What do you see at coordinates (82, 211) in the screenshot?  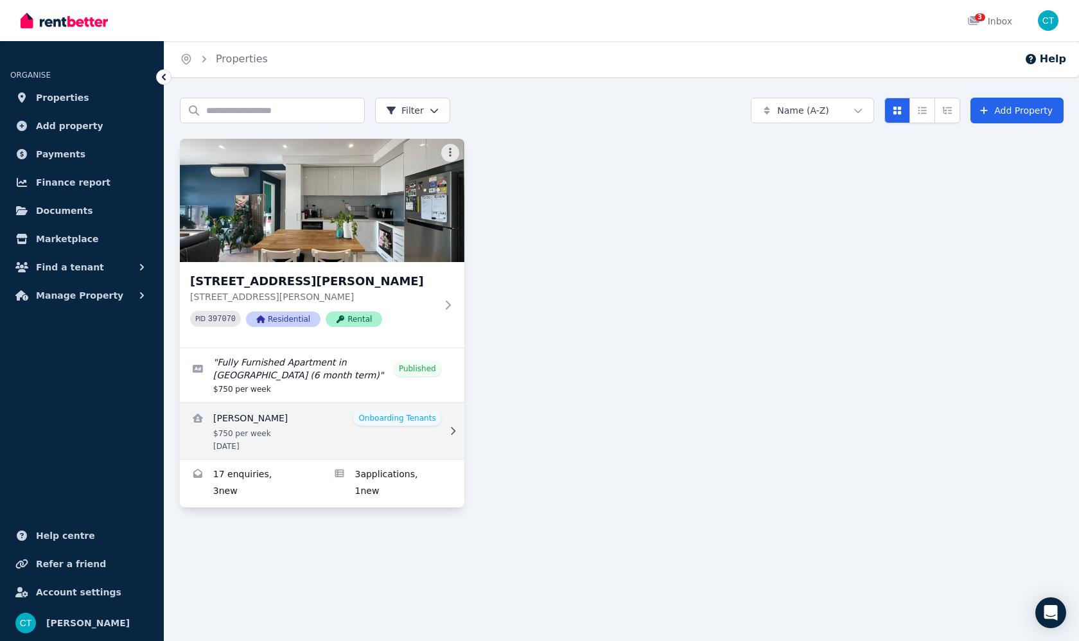 I see `a: Documents` at bounding box center [82, 211].